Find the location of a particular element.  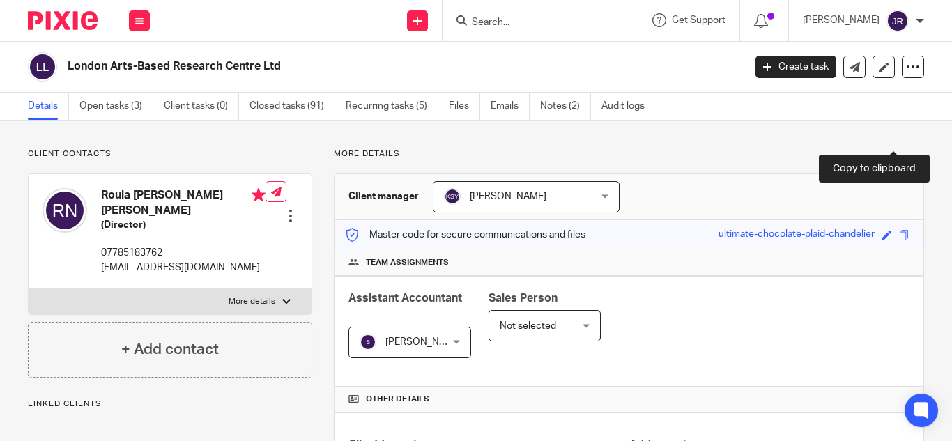

p: Linked clients is located at coordinates (170, 404).